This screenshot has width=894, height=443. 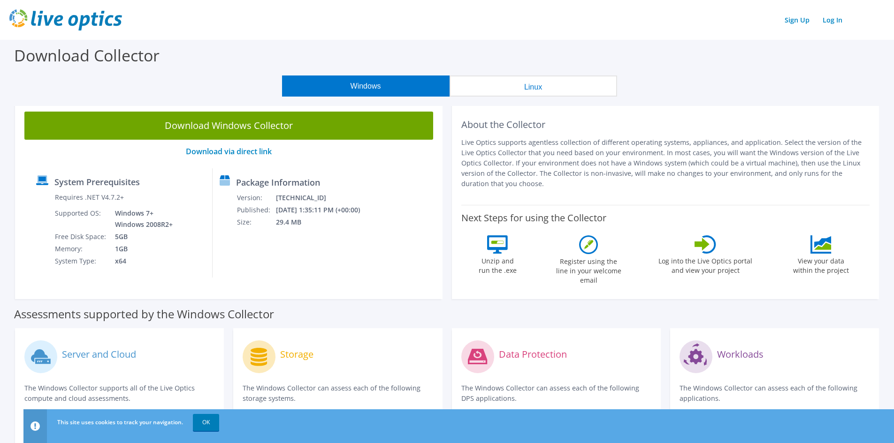 I want to click on label: Log into the Live Optics portal and view your project, so click(x=705, y=265).